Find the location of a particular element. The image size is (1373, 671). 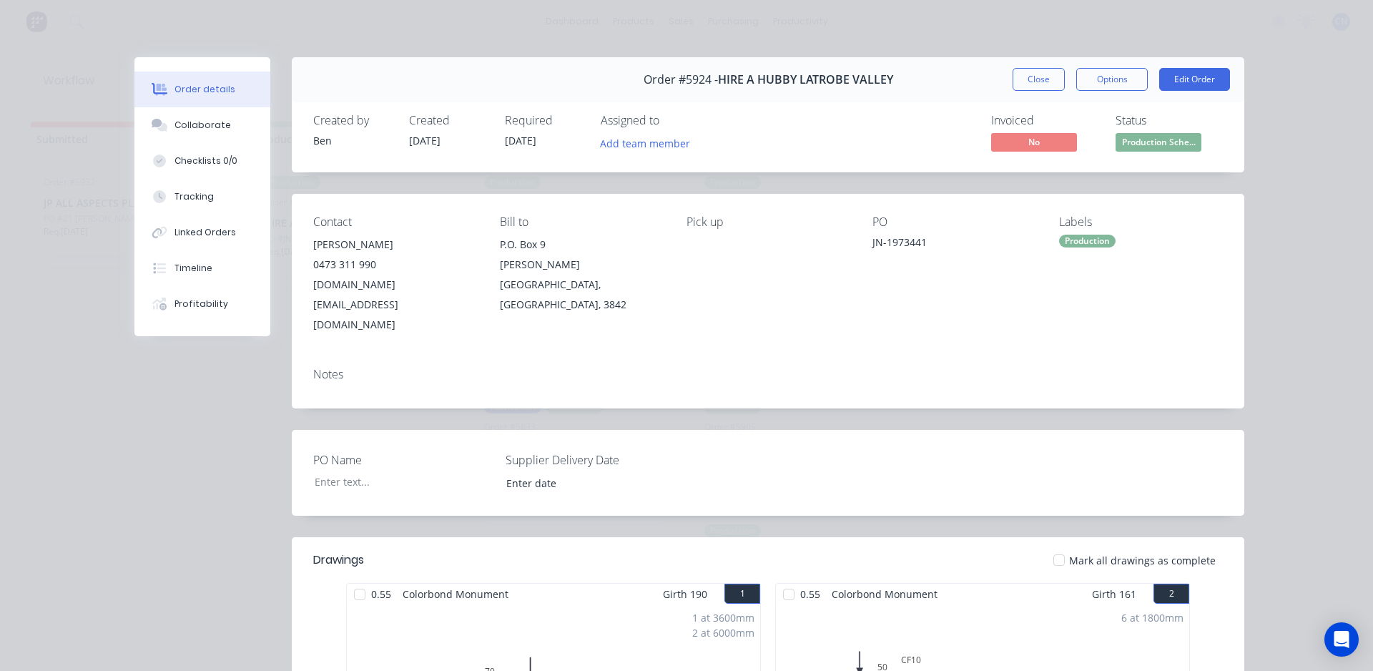

button: Options is located at coordinates (1112, 79).